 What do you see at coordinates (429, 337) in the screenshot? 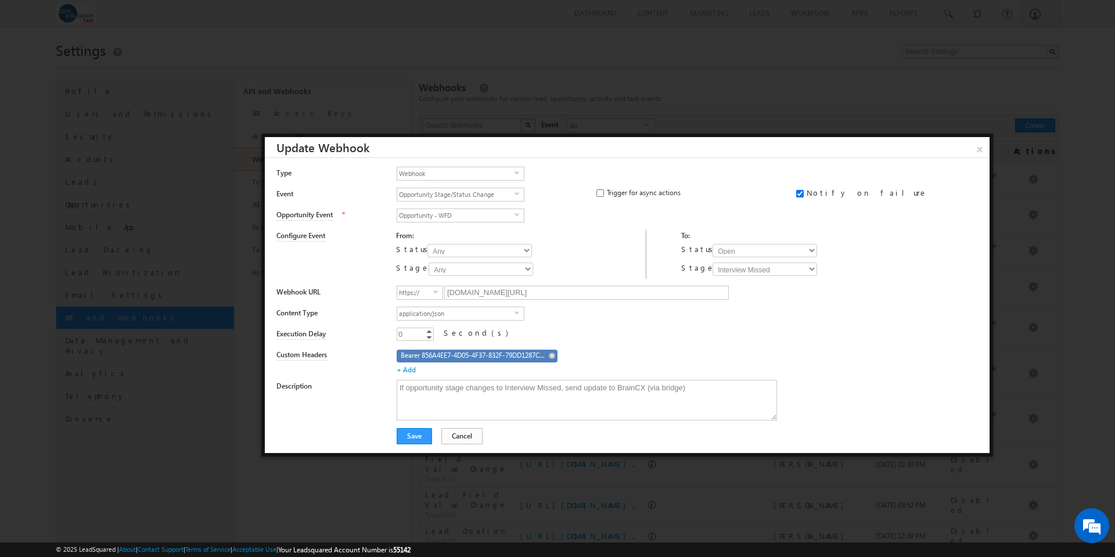
I see `a: Decrement` at bounding box center [429, 337].